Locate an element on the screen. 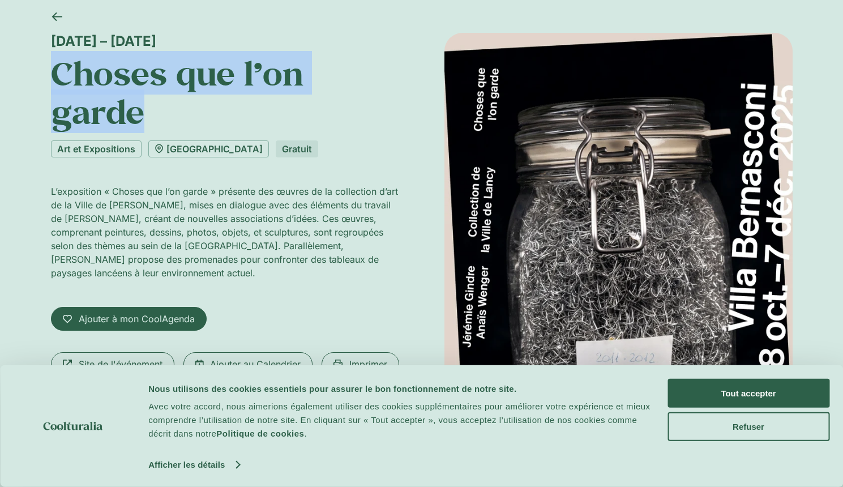 Image resolution: width=843 pixels, height=487 pixels. a: Afficher les détails is located at coordinates (194, 465).